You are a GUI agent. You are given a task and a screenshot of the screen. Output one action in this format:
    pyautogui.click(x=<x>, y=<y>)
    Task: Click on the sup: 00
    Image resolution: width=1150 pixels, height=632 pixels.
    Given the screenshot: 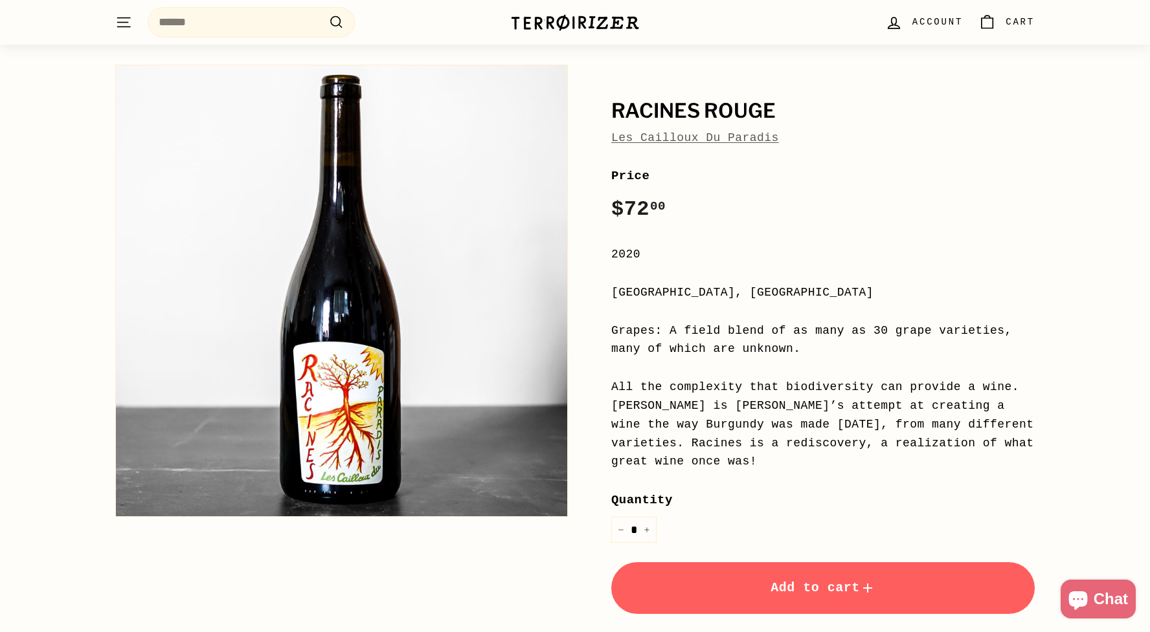 What is the action you would take?
    pyautogui.click(x=658, y=207)
    